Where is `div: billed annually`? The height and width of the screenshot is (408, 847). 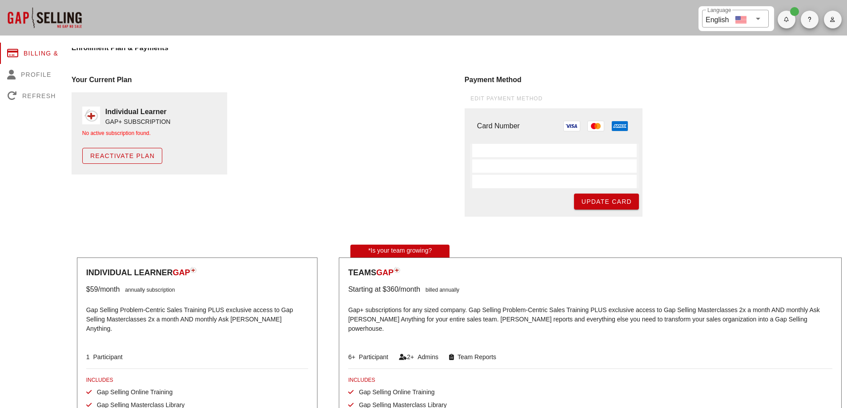
div: billed annually is located at coordinates (440, 290).